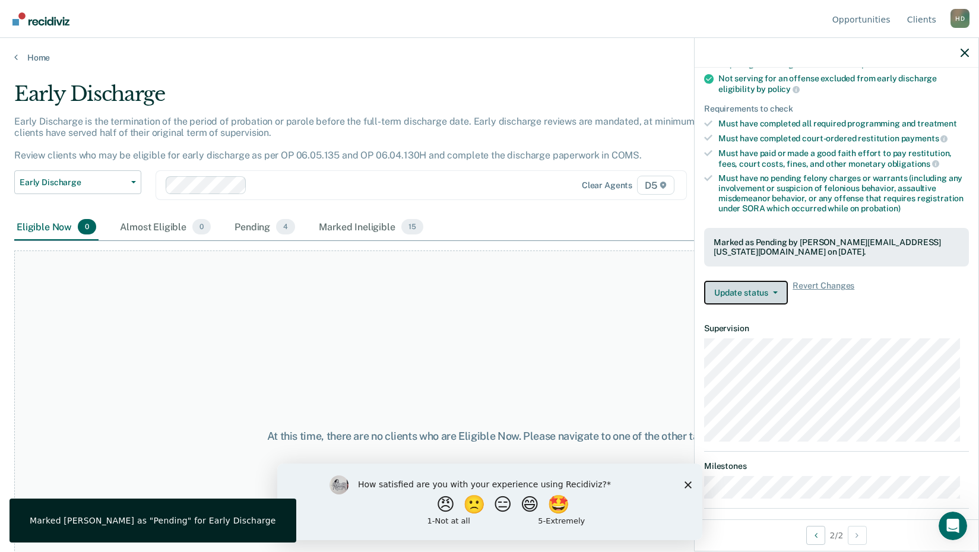 The height and width of the screenshot is (552, 979). Describe the element at coordinates (837, 523) in the screenshot. I see `dt: Eligibility Date` at that location.